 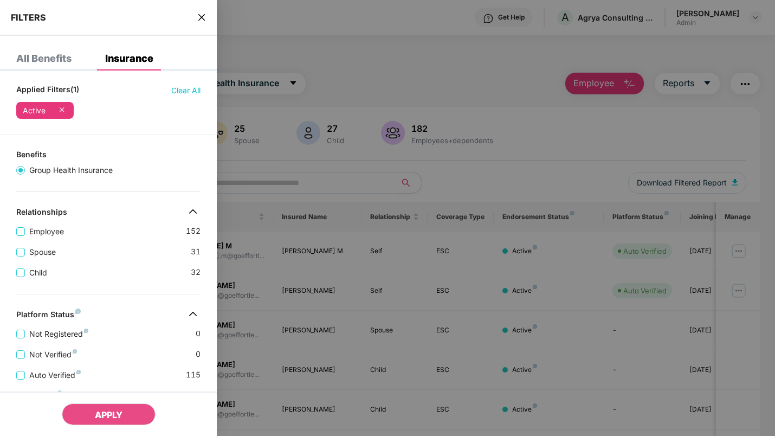 I want to click on span: Clear All, so click(x=186, y=90).